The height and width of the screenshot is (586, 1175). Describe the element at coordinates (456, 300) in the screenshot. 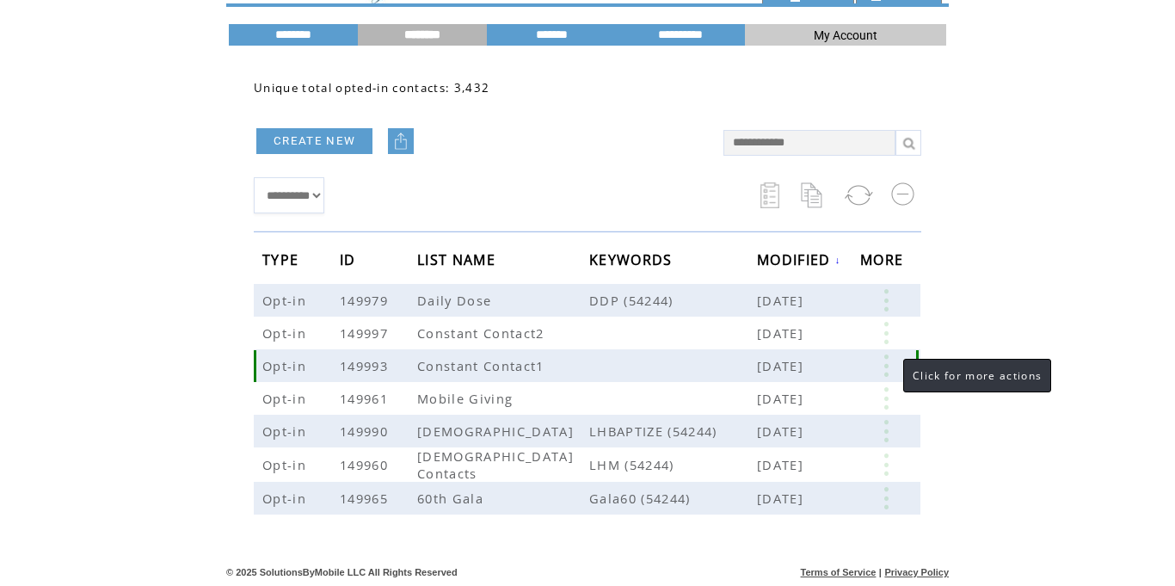

I see `span: Daily Dose` at that location.